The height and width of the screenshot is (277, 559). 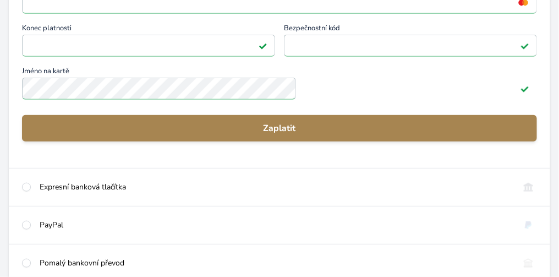 I want to click on div: Expresní banková tlačítka, so click(x=275, y=187).